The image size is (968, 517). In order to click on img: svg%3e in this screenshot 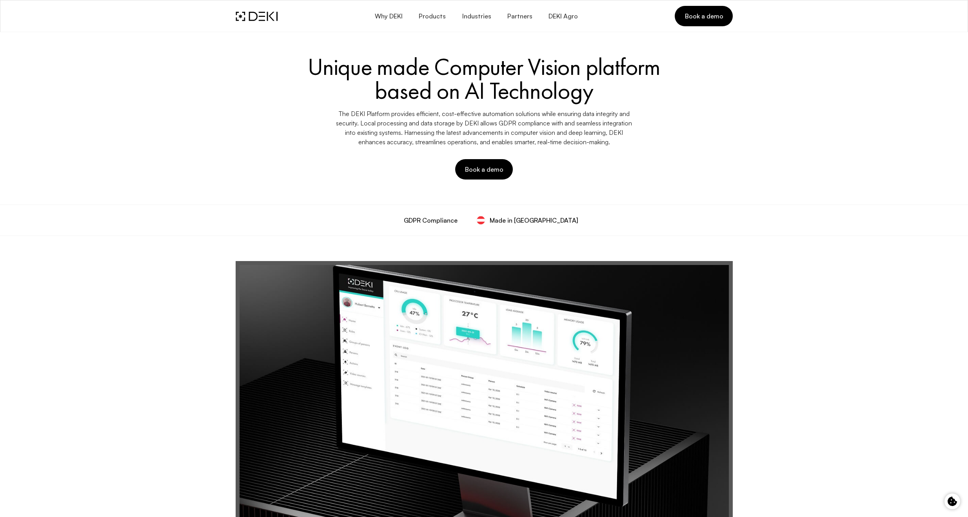, I will do `click(481, 220)`.